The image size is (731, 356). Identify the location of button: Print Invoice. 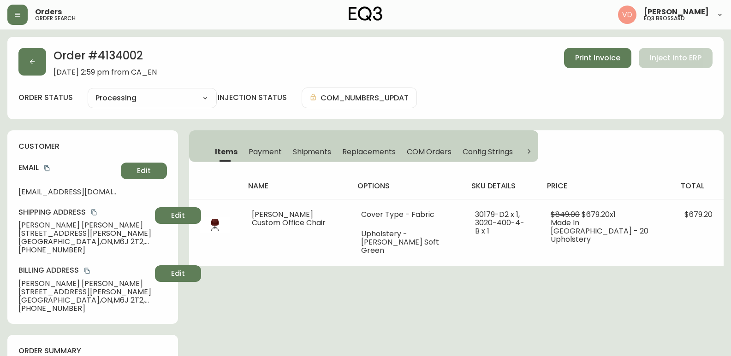
(598, 58).